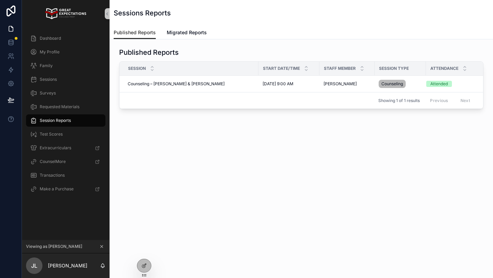  What do you see at coordinates (55, 148) in the screenshot?
I see `span: Extracurriculars` at bounding box center [55, 148].